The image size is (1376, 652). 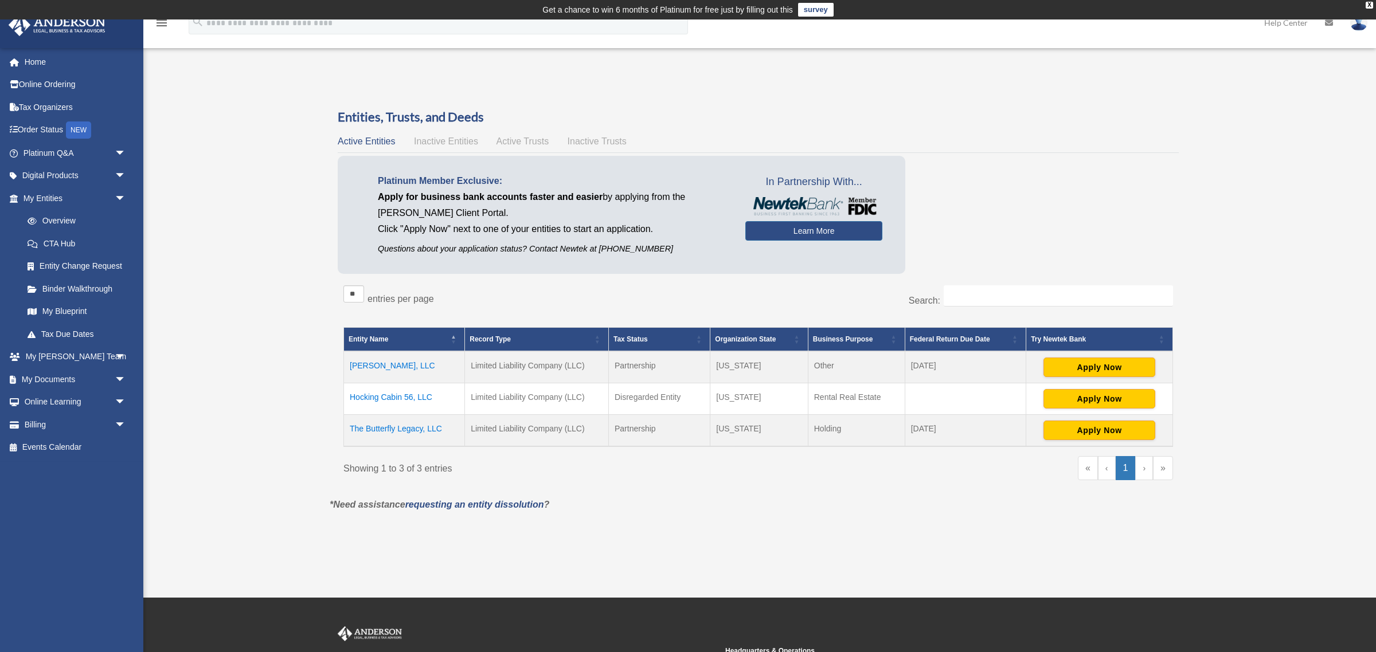 I want to click on th: Organization State: Activate to sort, so click(x=759, y=340).